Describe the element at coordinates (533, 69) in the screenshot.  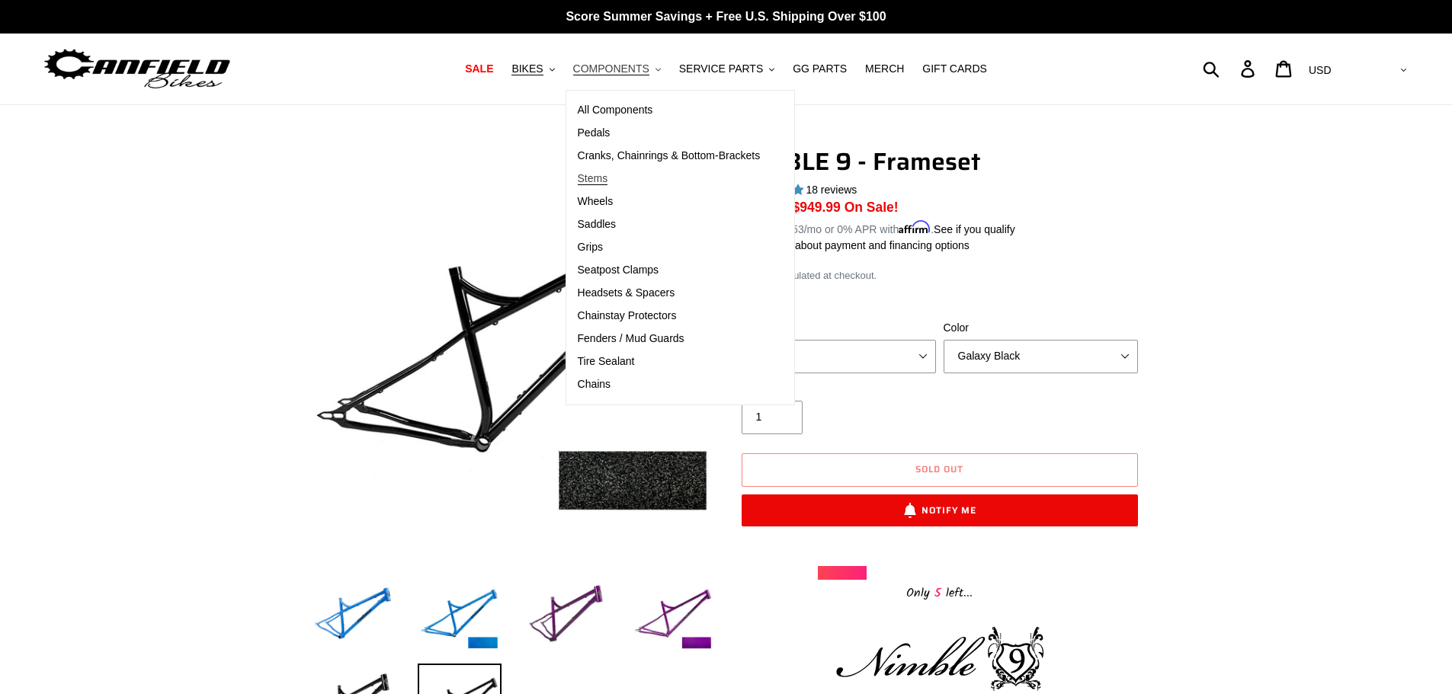
I see `button: BIKES` at that location.